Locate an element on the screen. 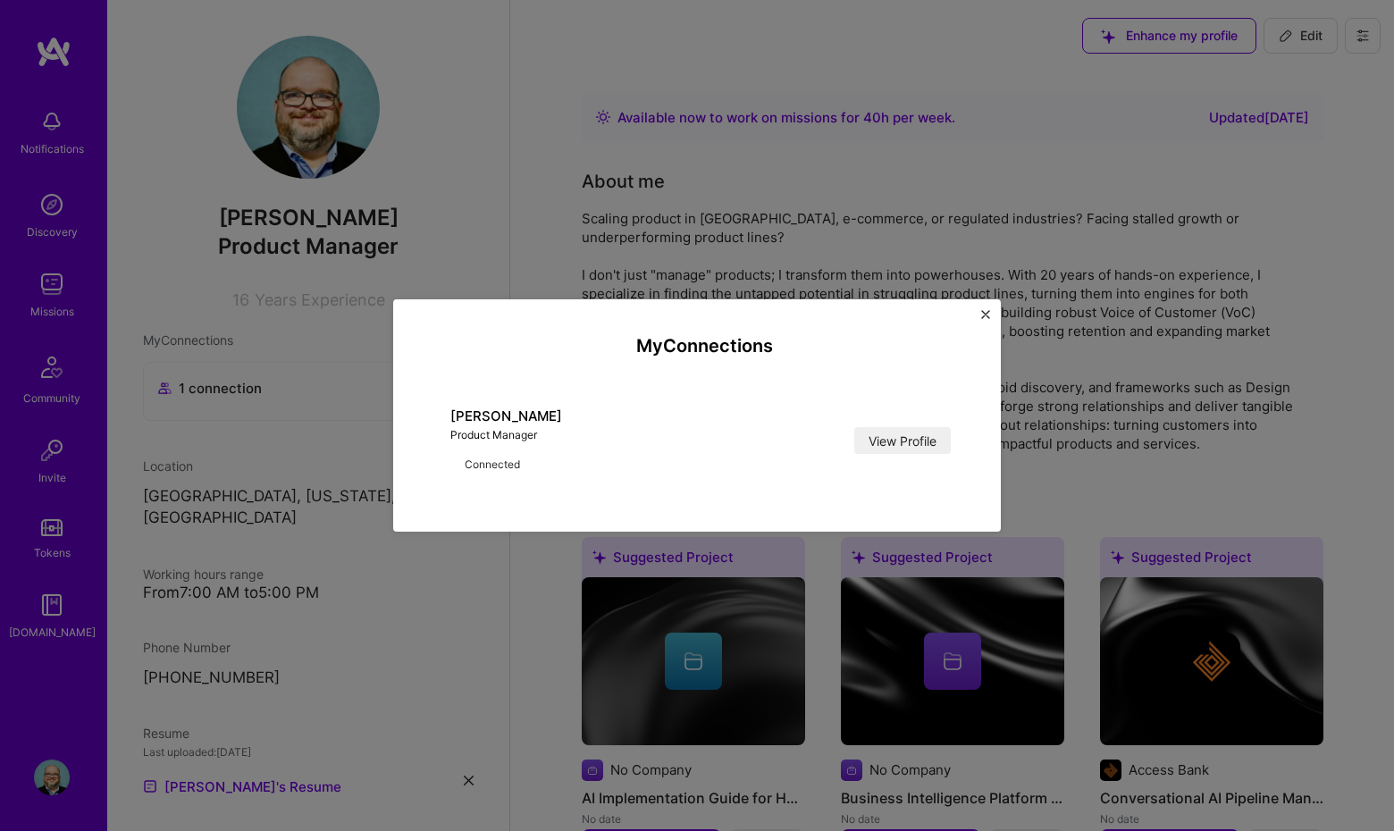 This screenshot has width=1394, height=831. div: Product Manager is located at coordinates (506, 434).